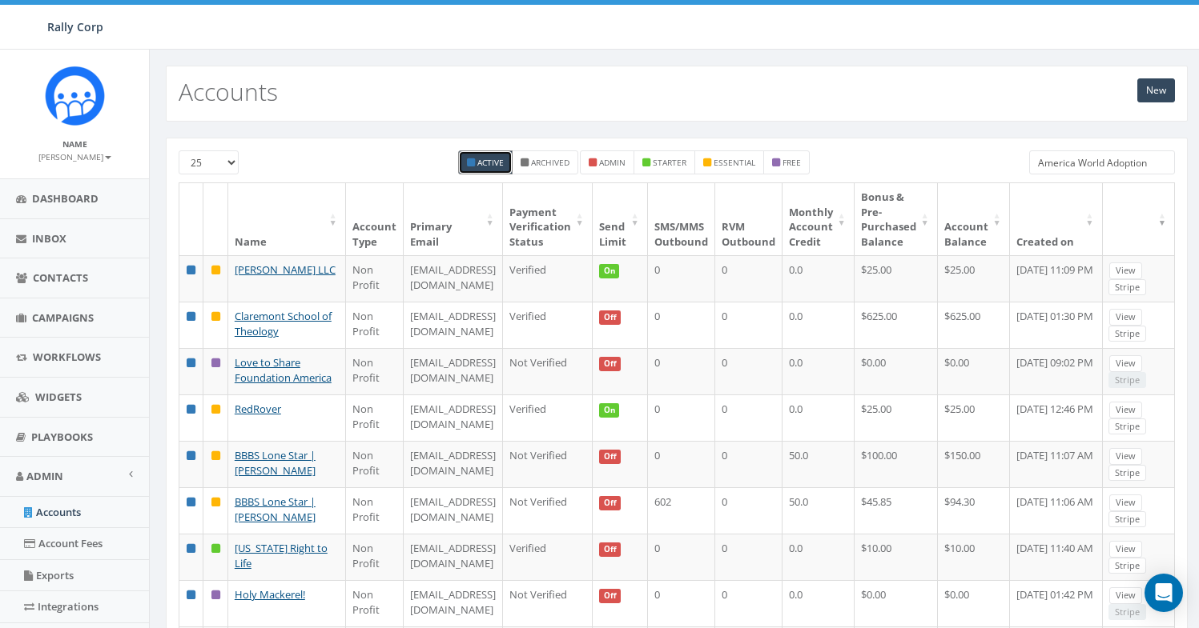 The image size is (1199, 628). Describe the element at coordinates (283, 323) in the screenshot. I see `a: Claremont School of Theology` at that location.